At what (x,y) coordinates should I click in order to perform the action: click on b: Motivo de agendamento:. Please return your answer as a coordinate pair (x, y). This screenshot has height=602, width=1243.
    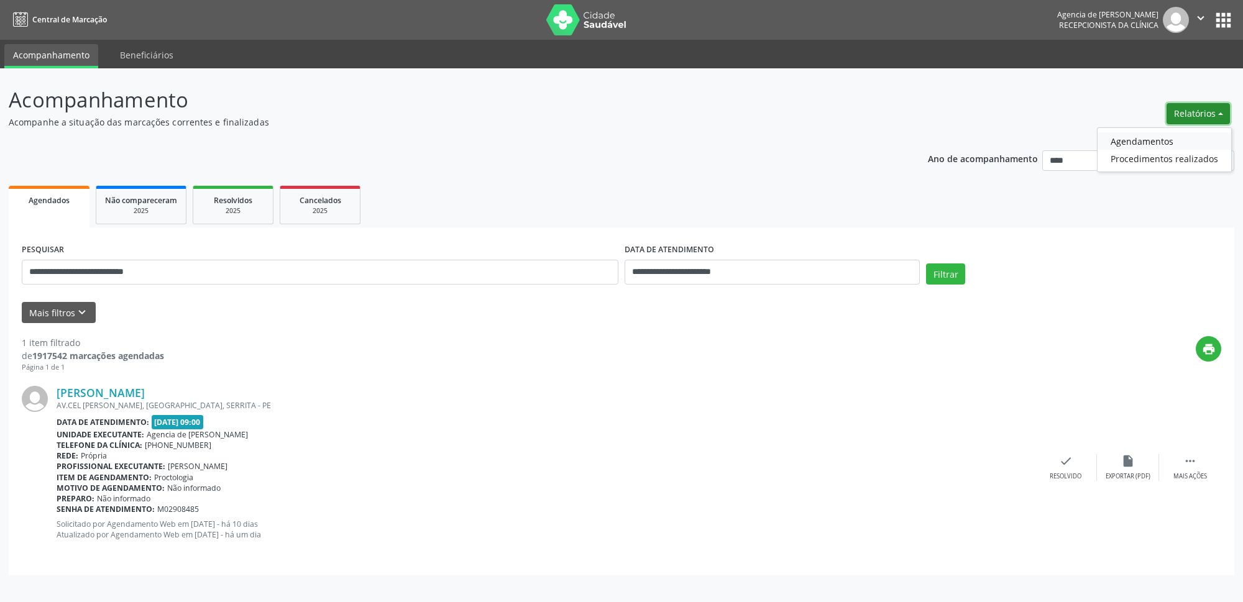
    Looking at the image, I should click on (111, 488).